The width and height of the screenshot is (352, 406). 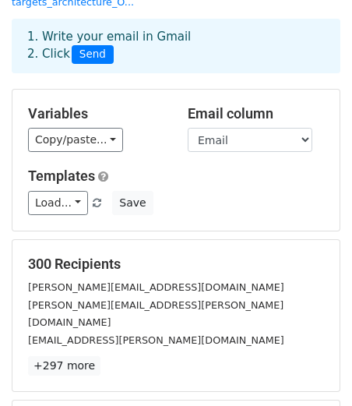 I want to click on h5: 300 Recipients, so click(x=176, y=264).